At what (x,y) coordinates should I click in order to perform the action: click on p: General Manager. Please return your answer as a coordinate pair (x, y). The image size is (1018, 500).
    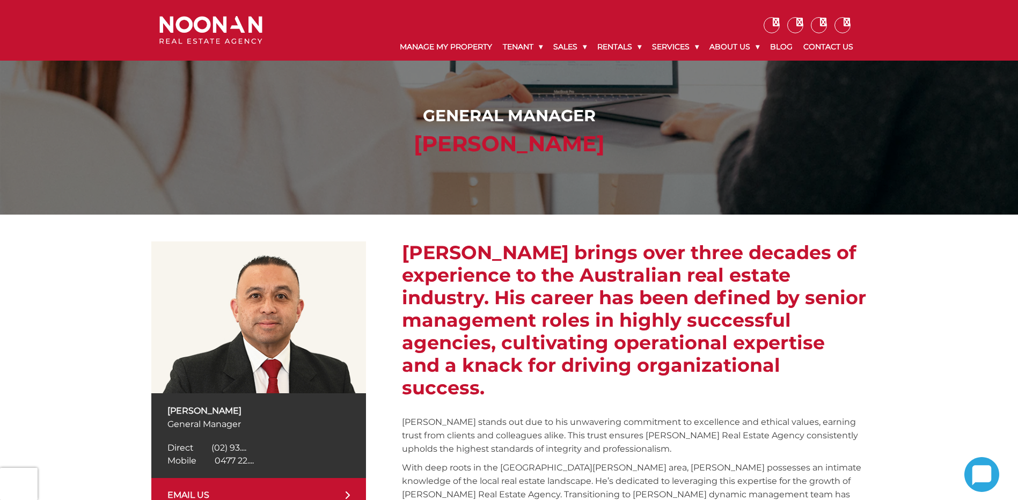
    Looking at the image, I should click on (259, 424).